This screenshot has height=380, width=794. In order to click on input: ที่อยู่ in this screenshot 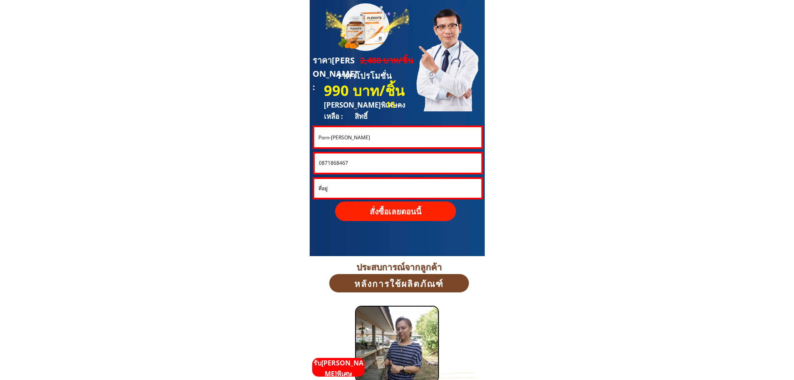, I will do `click(398, 188)`.